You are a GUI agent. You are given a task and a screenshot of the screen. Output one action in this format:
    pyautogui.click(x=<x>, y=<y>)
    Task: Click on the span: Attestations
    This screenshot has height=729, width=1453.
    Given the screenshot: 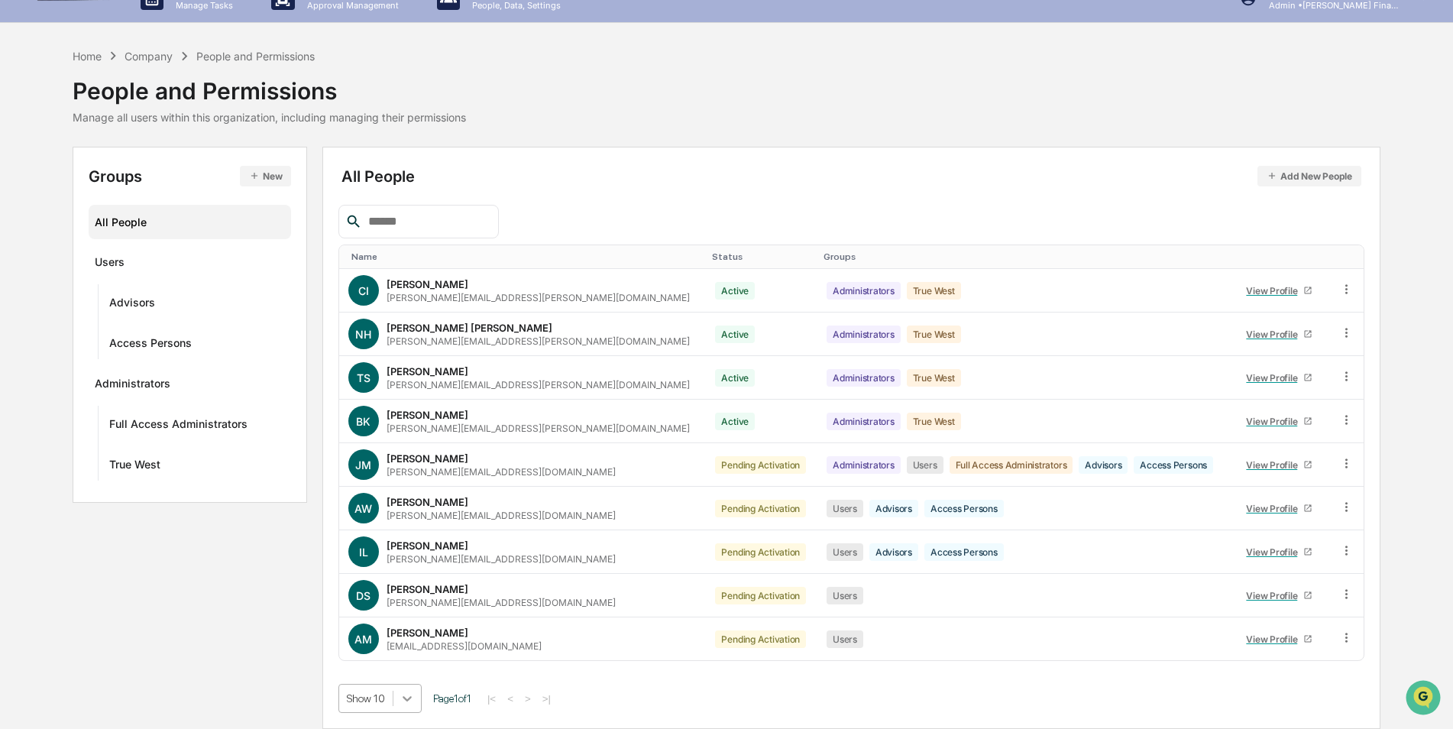 What is the action you would take?
    pyautogui.click(x=157, y=200)
    